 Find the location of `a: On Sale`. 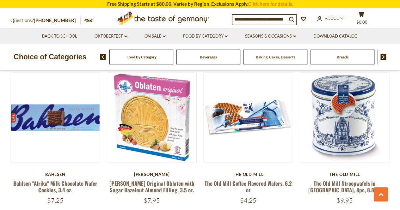

a: On Sale is located at coordinates (155, 36).